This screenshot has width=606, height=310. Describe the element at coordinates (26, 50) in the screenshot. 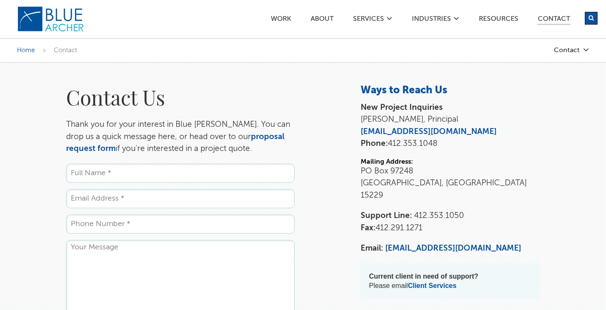

I see `span: Home` at that location.